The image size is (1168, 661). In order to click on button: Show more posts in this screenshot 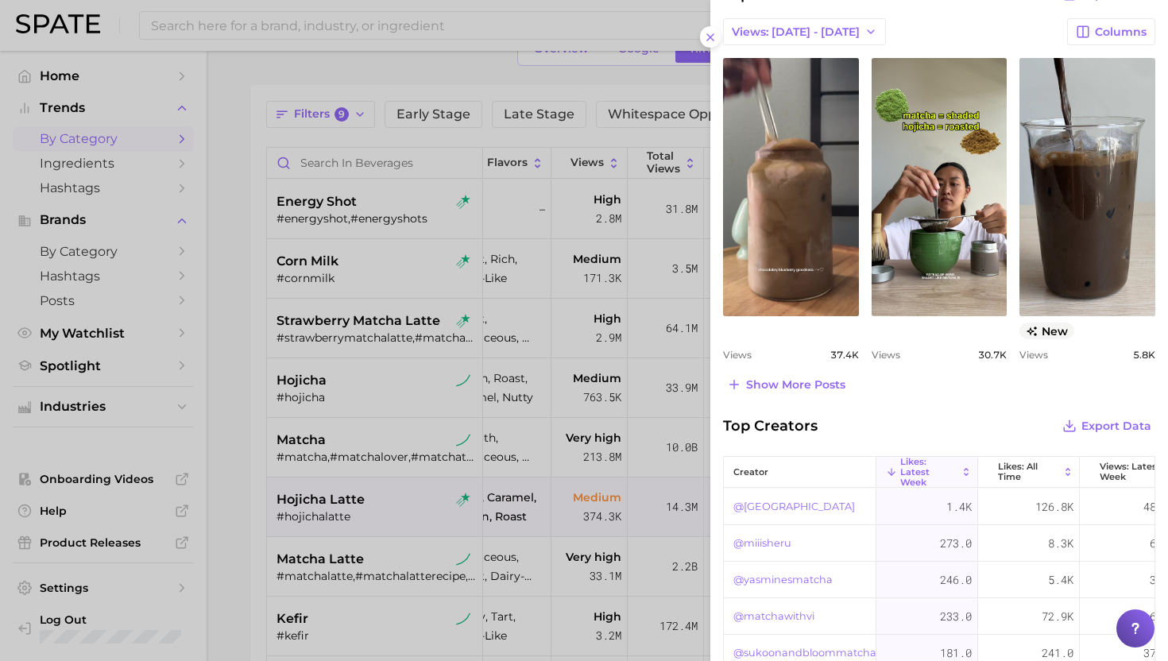, I will do `click(786, 385)`.